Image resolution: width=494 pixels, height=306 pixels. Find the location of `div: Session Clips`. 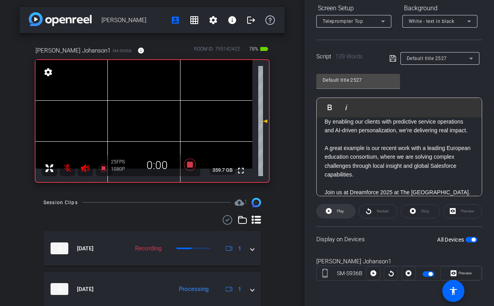

div: Session Clips is located at coordinates (60, 202).